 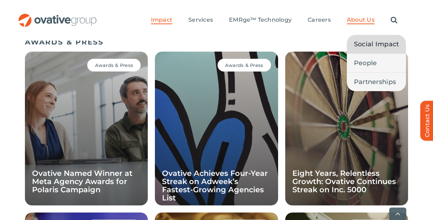 I want to click on a: Partnerships, so click(x=377, y=82).